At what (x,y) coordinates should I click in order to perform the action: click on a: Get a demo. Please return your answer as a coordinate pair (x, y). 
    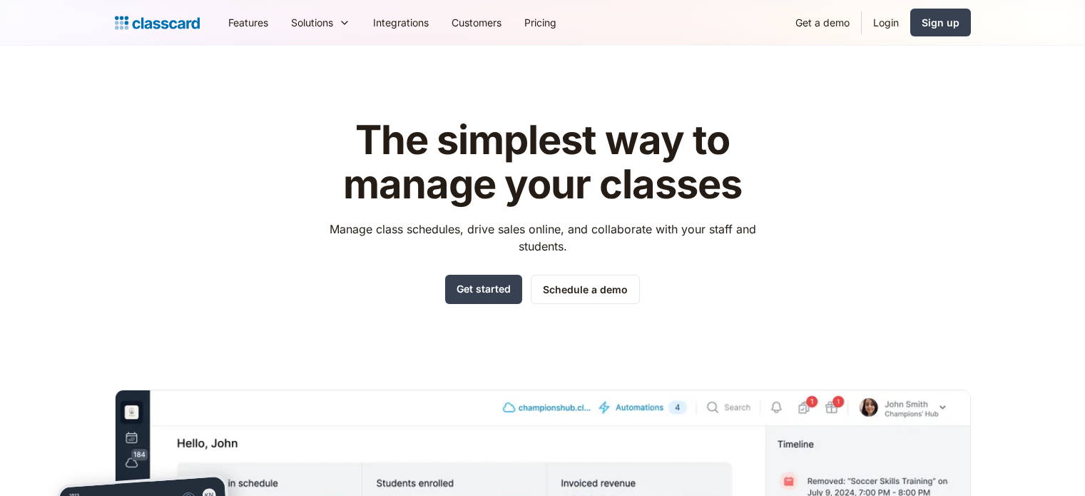
    Looking at the image, I should click on (822, 22).